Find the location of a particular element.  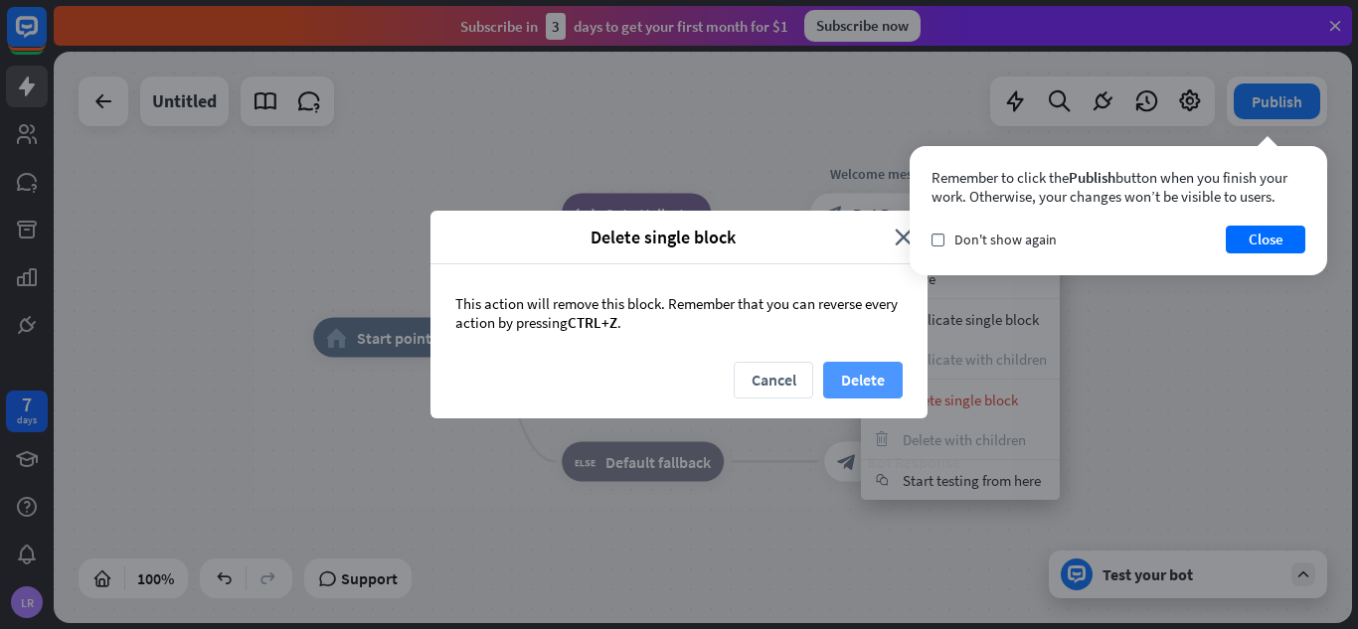

div: This action will remove this block. Remember that you can reverse every action by pressing . is located at coordinates (679, 313).